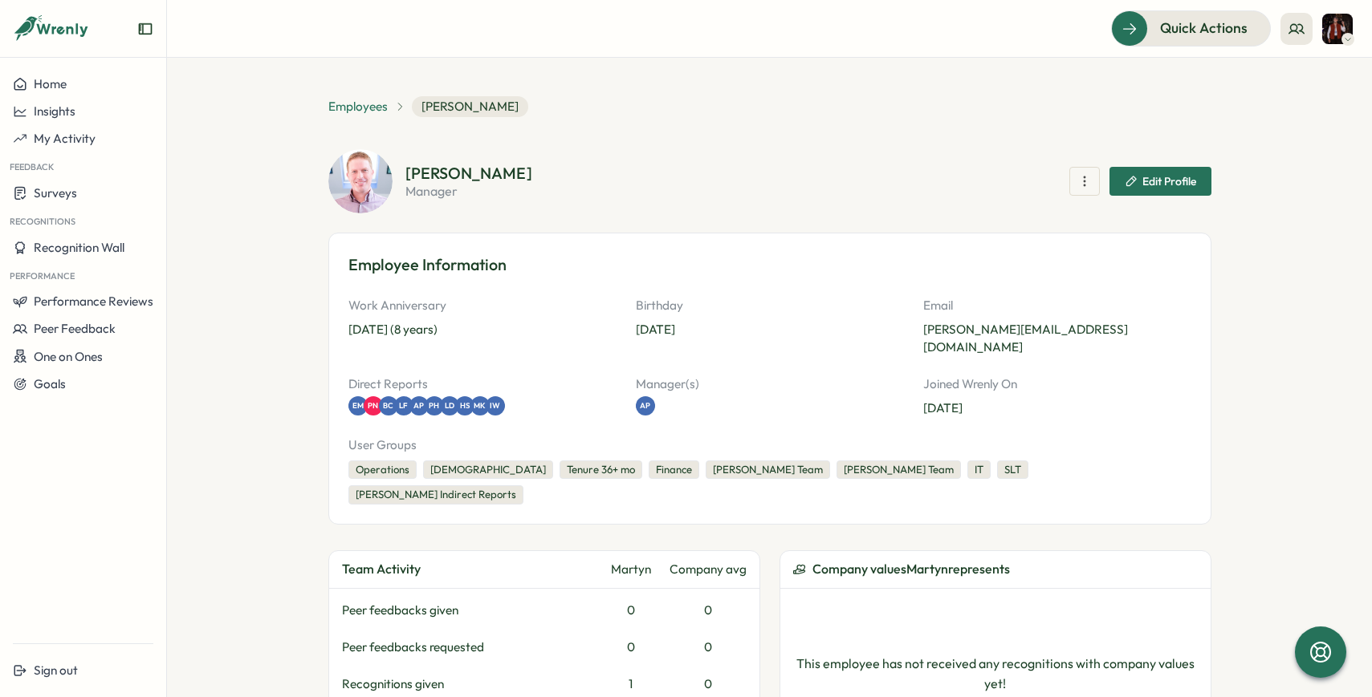 This screenshot has width=1372, height=697. I want to click on div: Recognitions given, so click(467, 685).